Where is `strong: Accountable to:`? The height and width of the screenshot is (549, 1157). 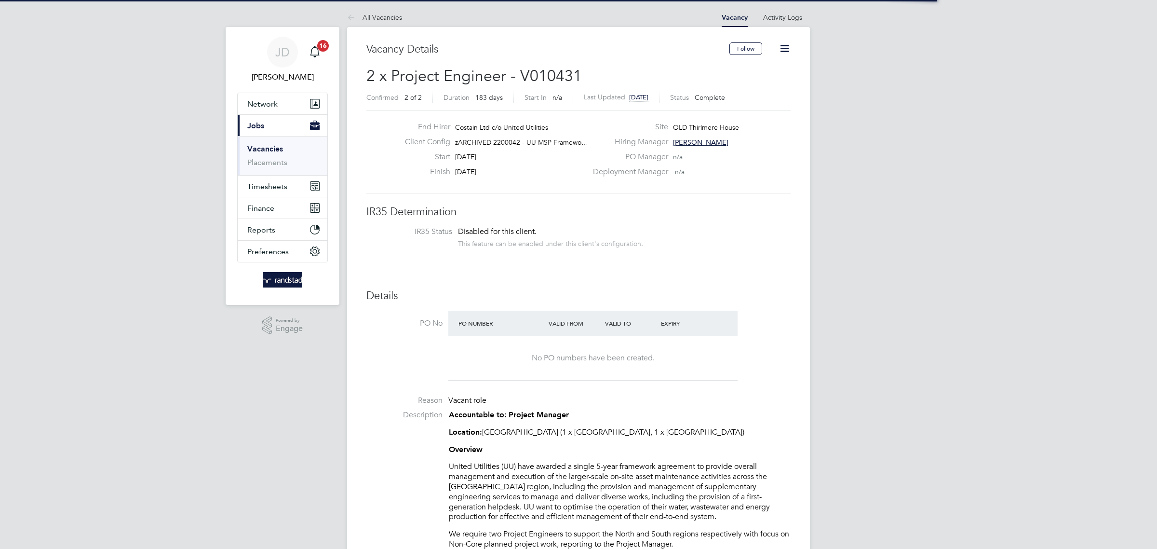
strong: Accountable to: is located at coordinates (478, 414).